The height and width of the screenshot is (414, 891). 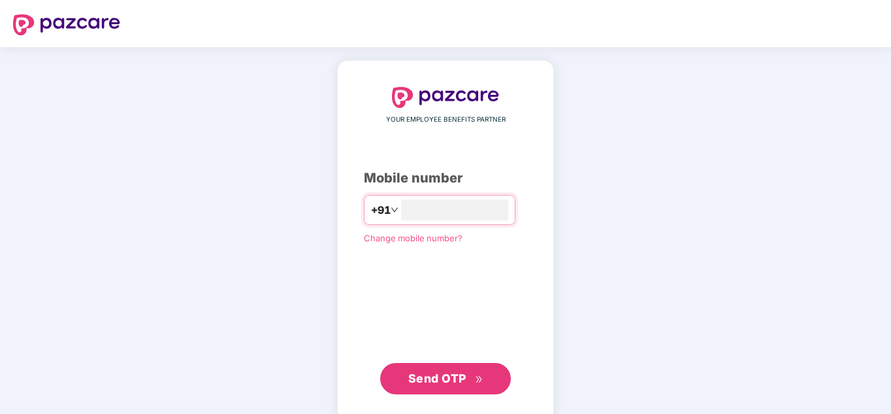 What do you see at coordinates (413, 238) in the screenshot?
I see `a: Change mobile number?` at bounding box center [413, 238].